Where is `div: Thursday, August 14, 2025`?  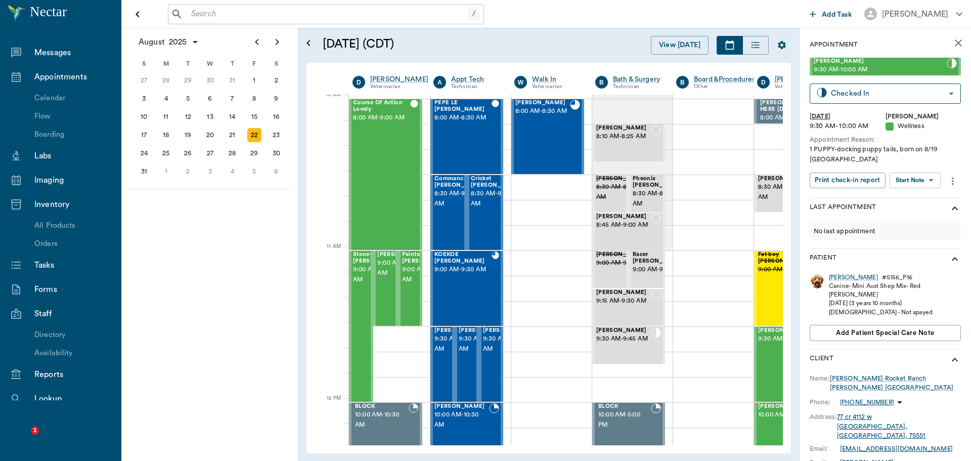
div: Thursday, August 14, 2025 is located at coordinates (232, 117).